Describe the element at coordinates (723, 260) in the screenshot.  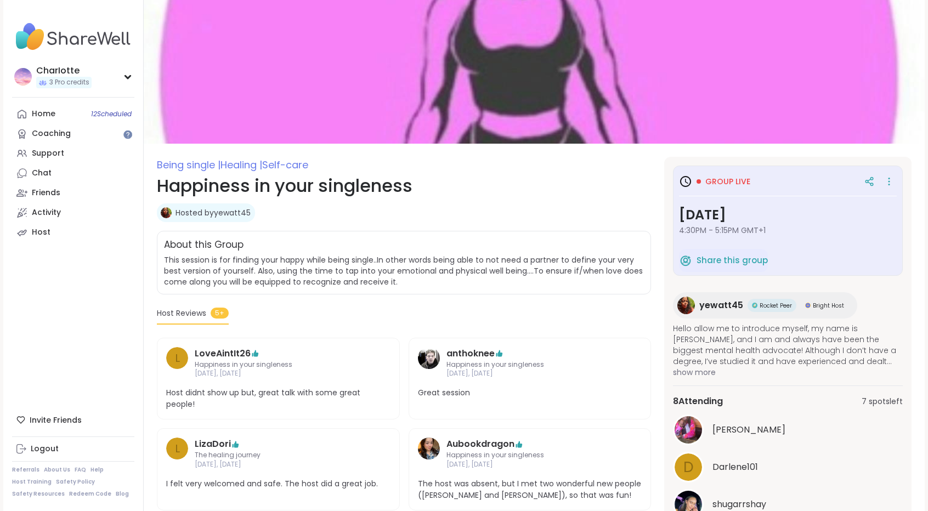
I see `button: Share this group` at that location.